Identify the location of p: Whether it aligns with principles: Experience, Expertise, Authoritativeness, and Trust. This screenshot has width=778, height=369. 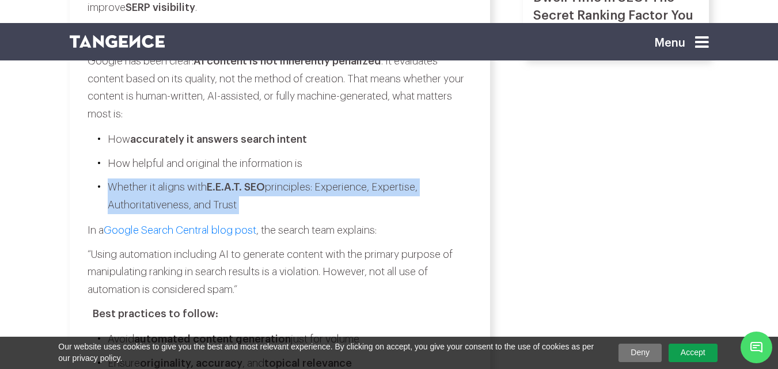
(290, 196).